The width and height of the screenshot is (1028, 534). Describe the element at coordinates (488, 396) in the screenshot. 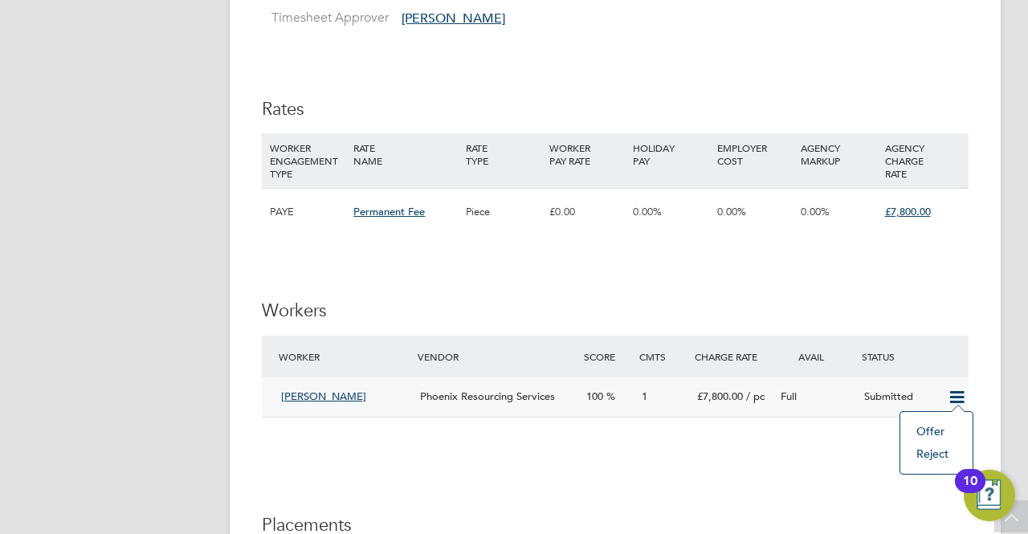

I see `span: Phoenix Resourcing Services` at that location.